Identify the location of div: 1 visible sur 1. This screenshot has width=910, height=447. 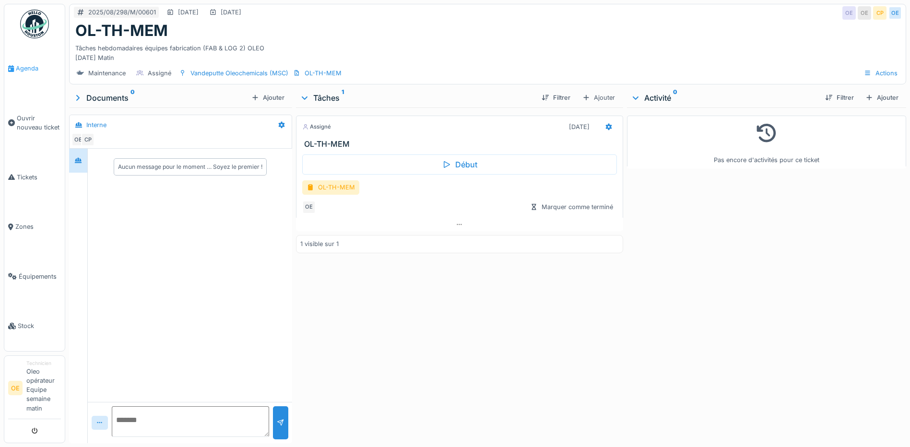
(320, 244).